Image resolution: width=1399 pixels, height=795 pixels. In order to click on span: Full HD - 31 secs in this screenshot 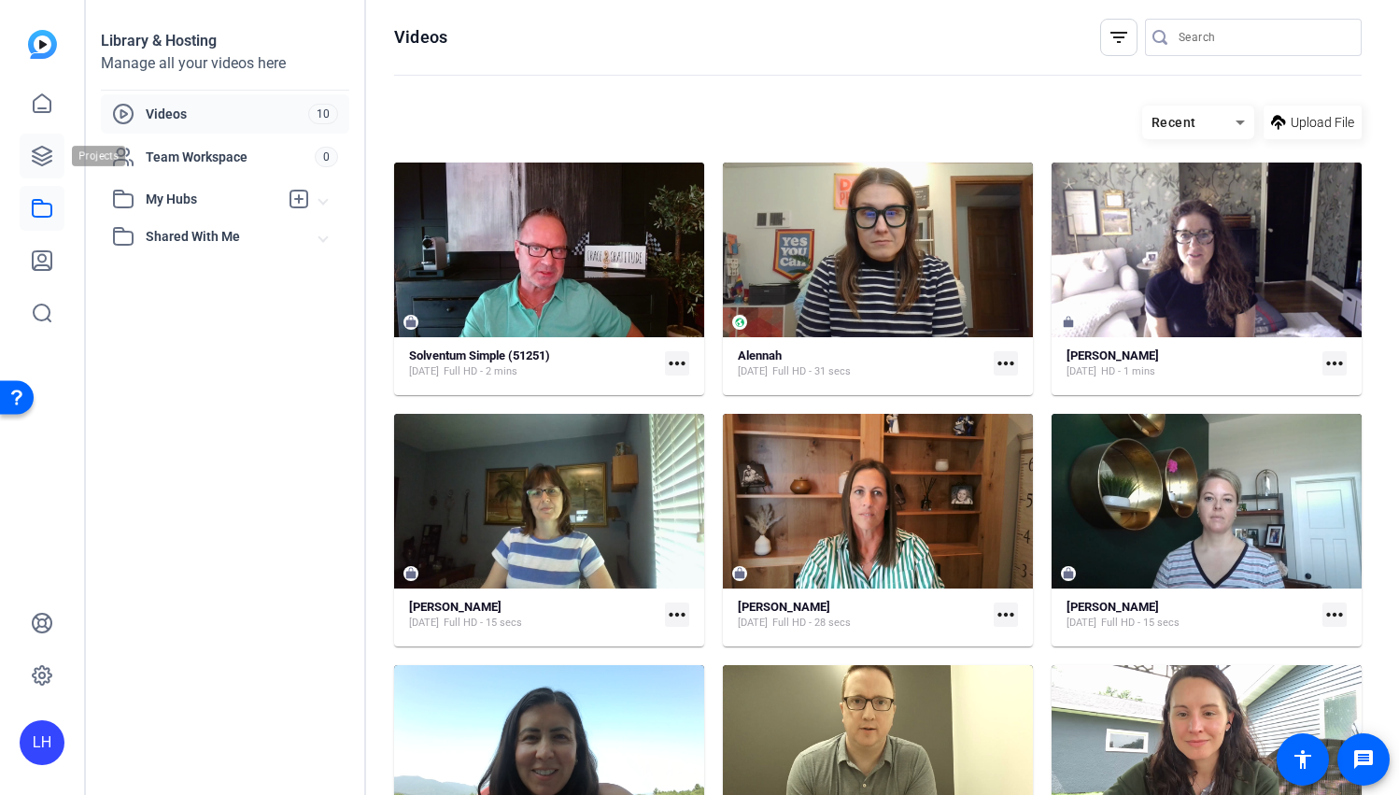, I will do `click(811, 372)`.